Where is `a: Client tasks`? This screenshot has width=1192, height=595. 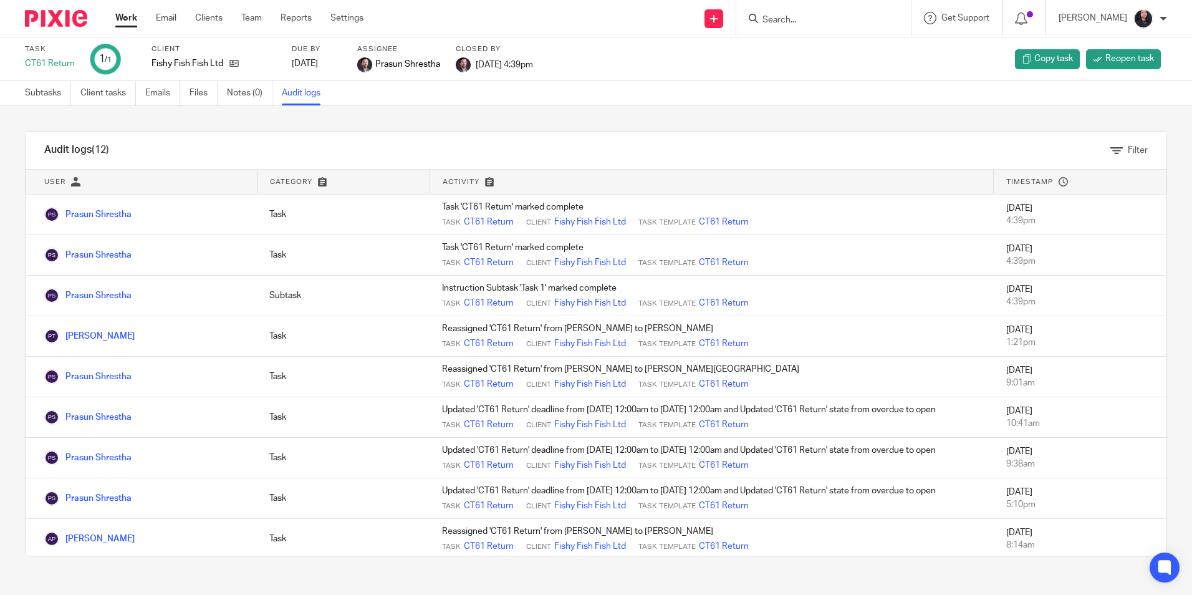
a: Client tasks is located at coordinates (108, 93).